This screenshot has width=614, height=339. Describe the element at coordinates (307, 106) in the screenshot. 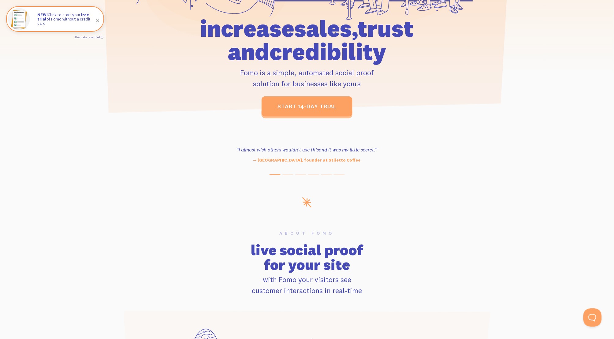

I see `a: start 14-day trial` at that location.